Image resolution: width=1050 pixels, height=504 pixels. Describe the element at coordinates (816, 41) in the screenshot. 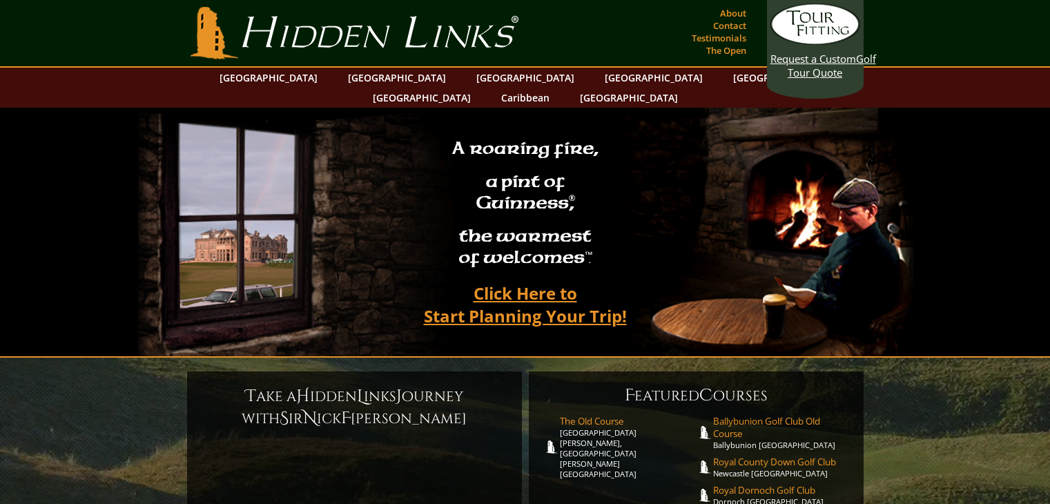

I see `a: Request a CustomGolf Tour Quote` at that location.